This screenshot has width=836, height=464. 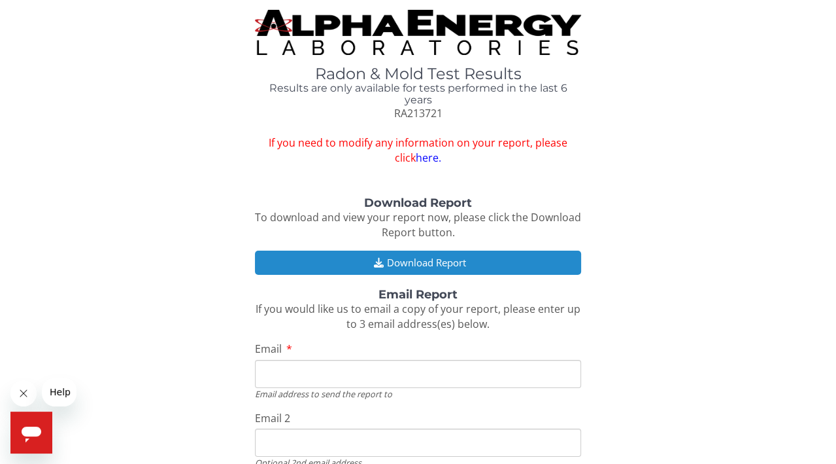 I want to click on span: Email 2, so click(x=273, y=418).